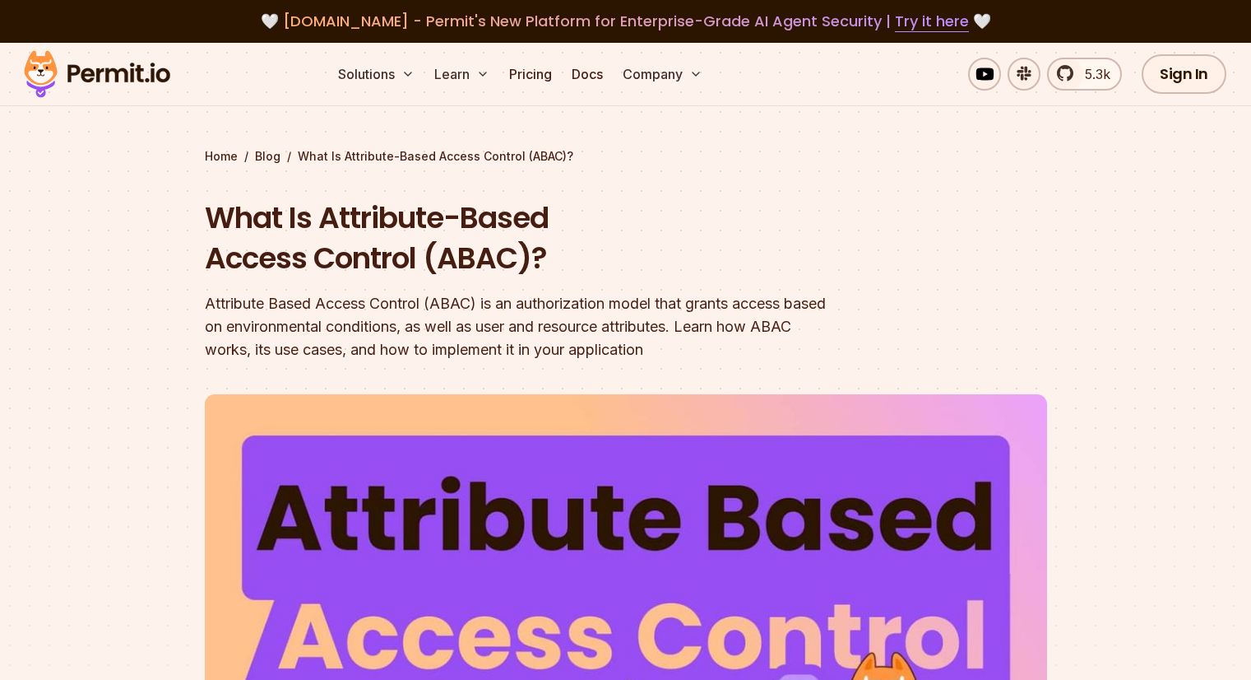 The height and width of the screenshot is (680, 1251). Describe the element at coordinates (462, 74) in the screenshot. I see `button: Learn` at that location.